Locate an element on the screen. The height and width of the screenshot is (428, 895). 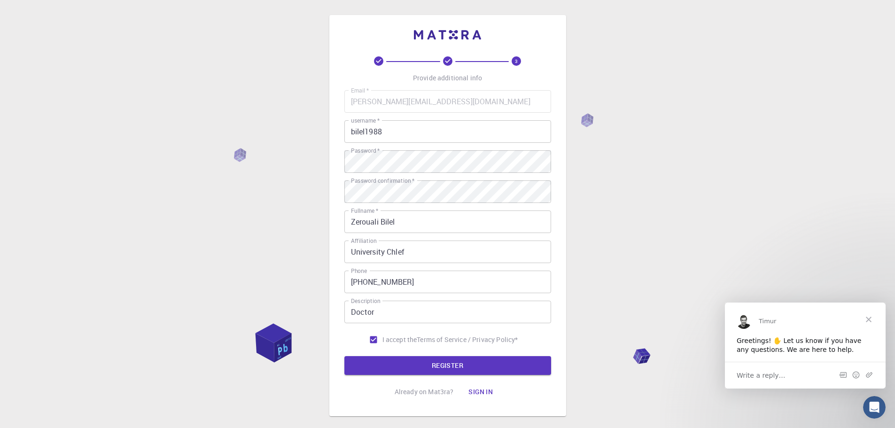
p: Terms of Service / Privacy Policy * is located at coordinates (467, 340).